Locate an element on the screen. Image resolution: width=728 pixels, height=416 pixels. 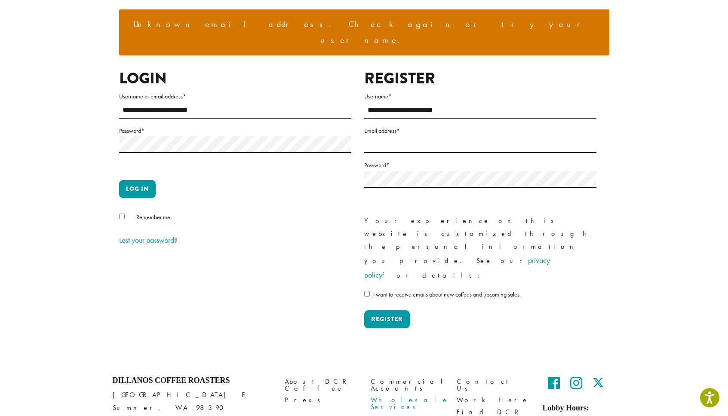
label: Email address is located at coordinates (480, 131).